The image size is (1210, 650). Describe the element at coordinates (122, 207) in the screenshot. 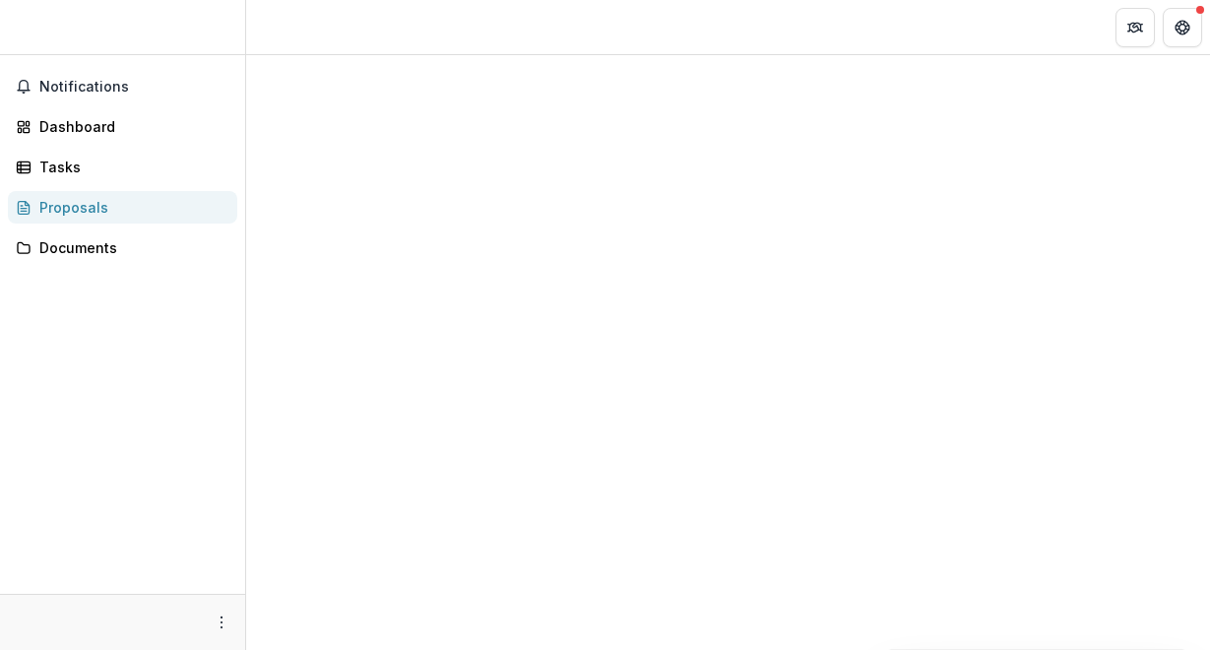

I see `a: Proposals` at that location.